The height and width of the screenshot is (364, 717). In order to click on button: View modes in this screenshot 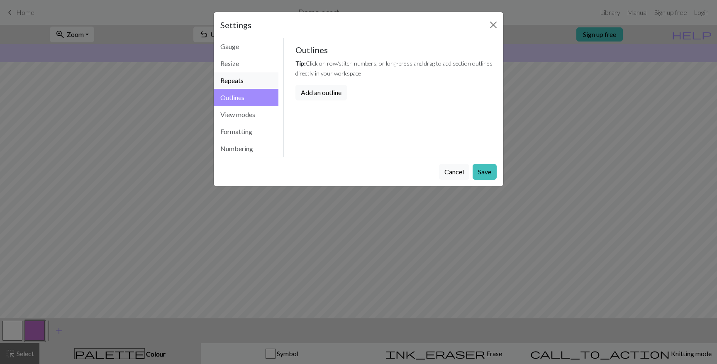, I will do `click(246, 115)`.